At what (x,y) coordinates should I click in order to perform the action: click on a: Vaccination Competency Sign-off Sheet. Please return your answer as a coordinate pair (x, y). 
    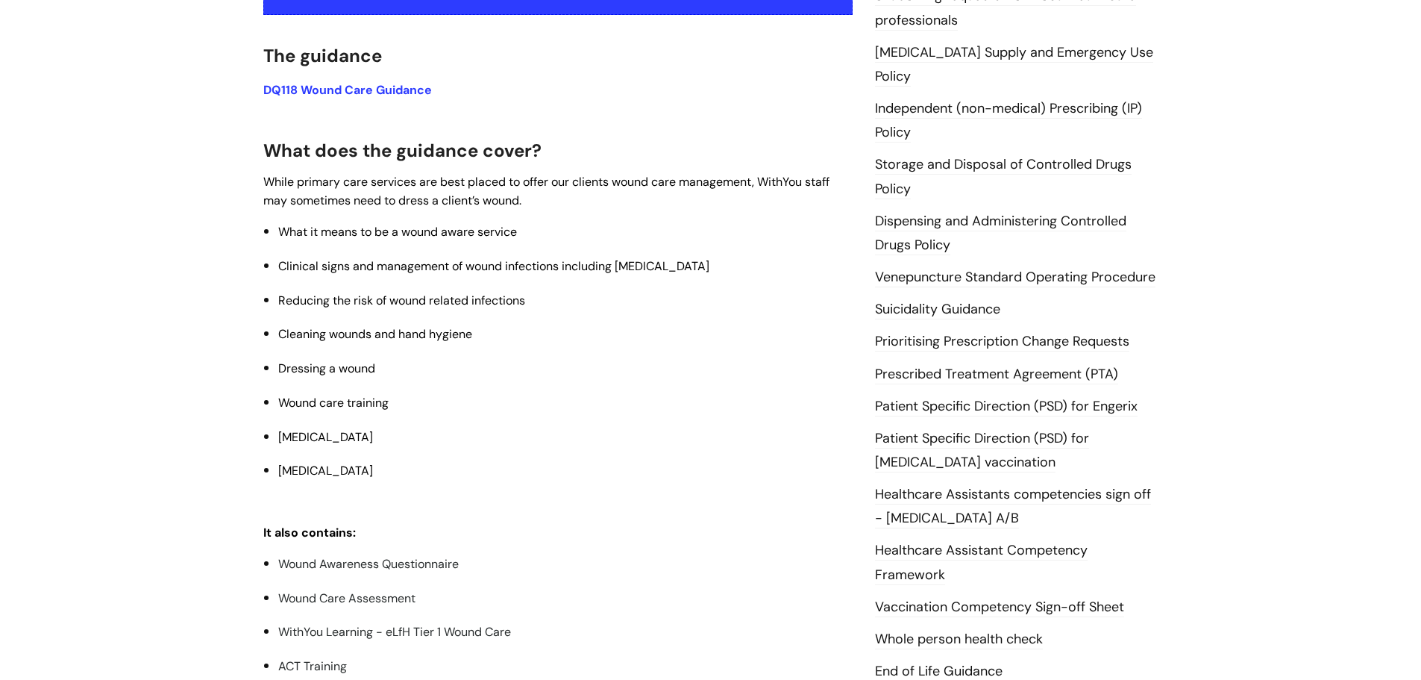
    Looking at the image, I should click on (1000, 607).